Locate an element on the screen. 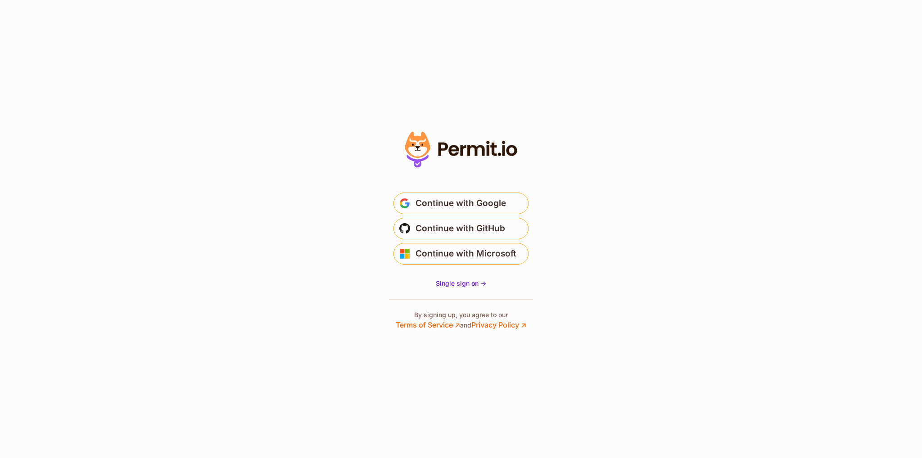 The height and width of the screenshot is (458, 922). span: Continue with Microsoft is located at coordinates (466, 254).